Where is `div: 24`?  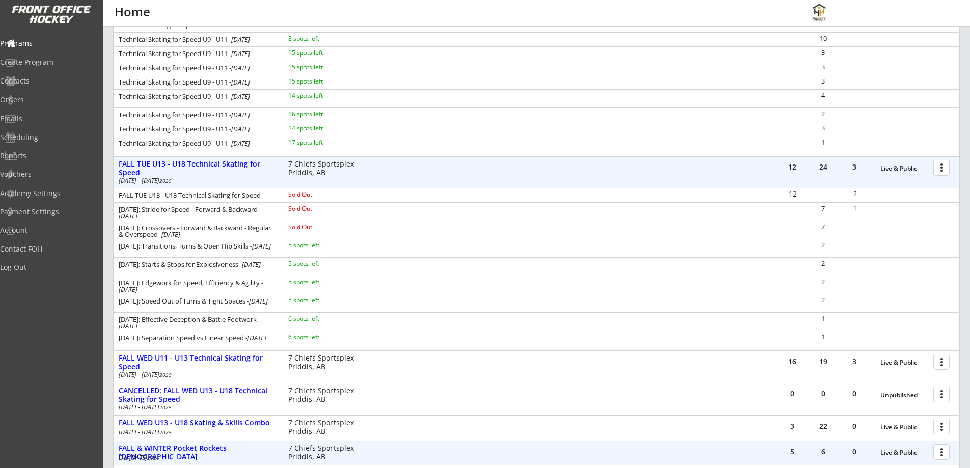 div: 24 is located at coordinates (824, 167).